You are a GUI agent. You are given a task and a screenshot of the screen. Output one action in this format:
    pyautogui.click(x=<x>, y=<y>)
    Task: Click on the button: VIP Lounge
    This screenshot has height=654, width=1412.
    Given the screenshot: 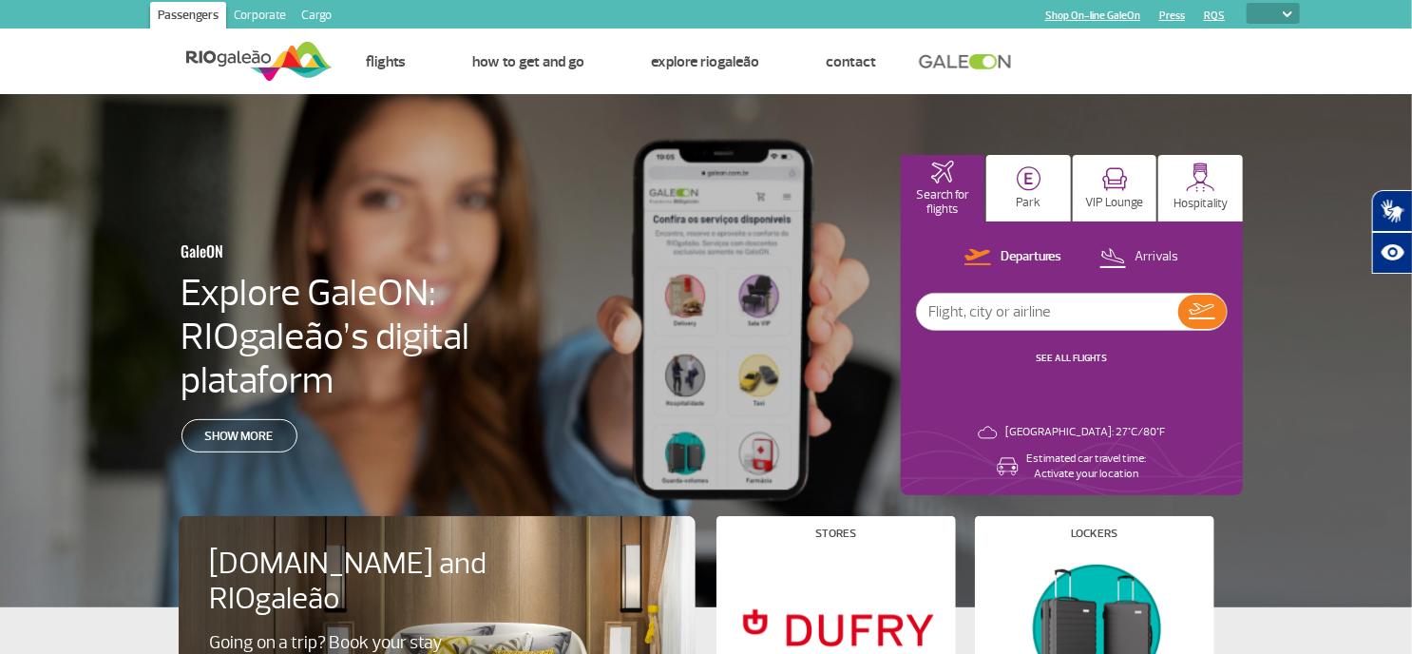 What is the action you would take?
    pyautogui.click(x=1114, y=188)
    